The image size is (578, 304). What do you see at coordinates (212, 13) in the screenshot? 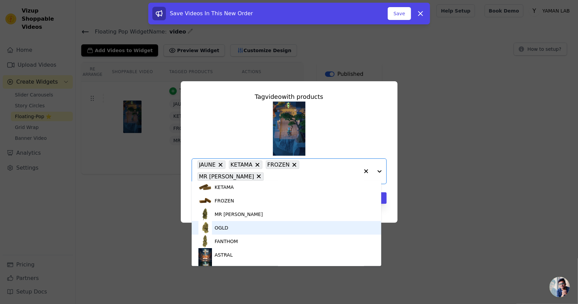
I see `span: Save Videos In This New Order` at bounding box center [212, 13].